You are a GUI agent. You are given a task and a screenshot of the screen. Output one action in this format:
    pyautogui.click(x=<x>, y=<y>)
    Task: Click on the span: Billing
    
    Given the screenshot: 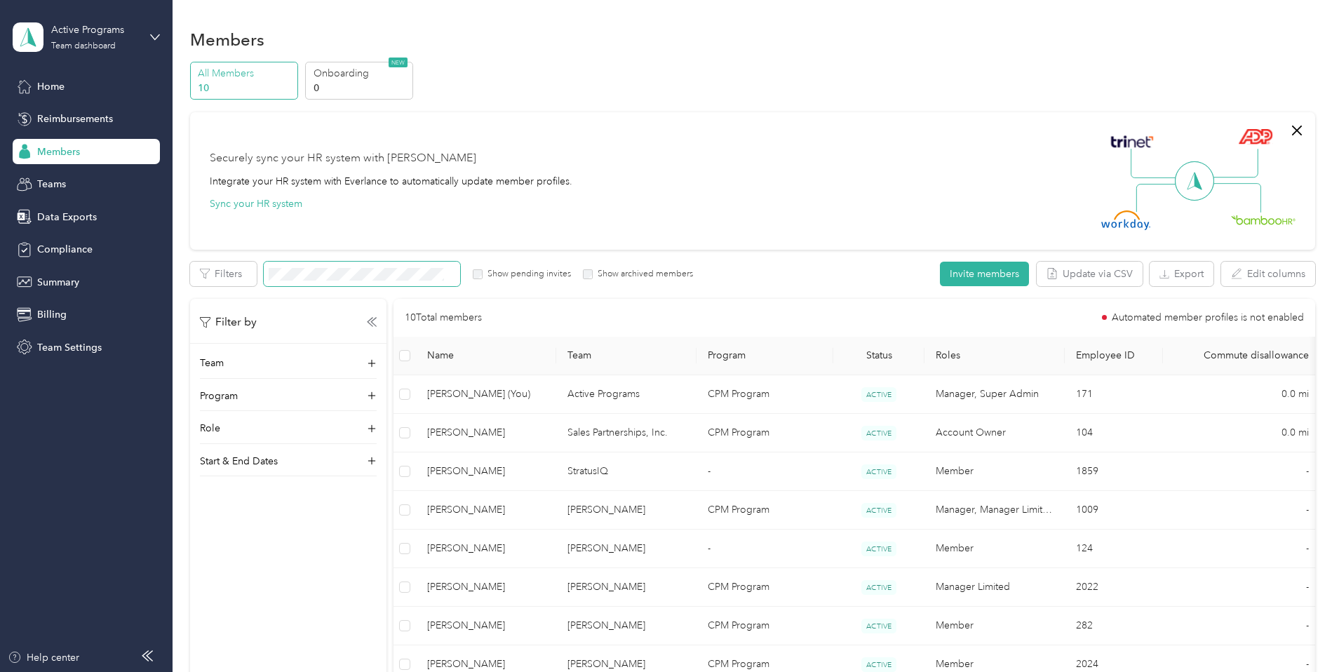 What is the action you would take?
    pyautogui.click(x=52, y=314)
    